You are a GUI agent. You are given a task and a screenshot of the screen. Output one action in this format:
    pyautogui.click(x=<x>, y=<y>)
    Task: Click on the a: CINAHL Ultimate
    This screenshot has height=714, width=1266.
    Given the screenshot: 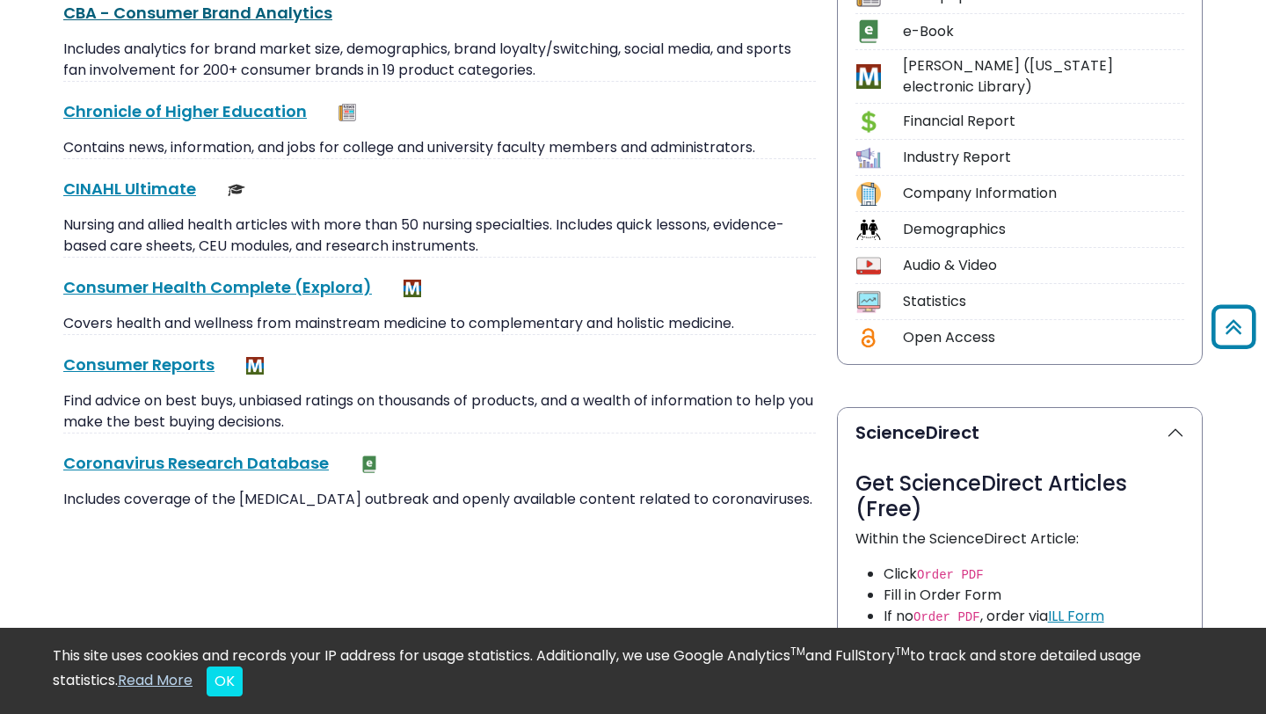 What is the action you would take?
    pyautogui.click(x=129, y=188)
    